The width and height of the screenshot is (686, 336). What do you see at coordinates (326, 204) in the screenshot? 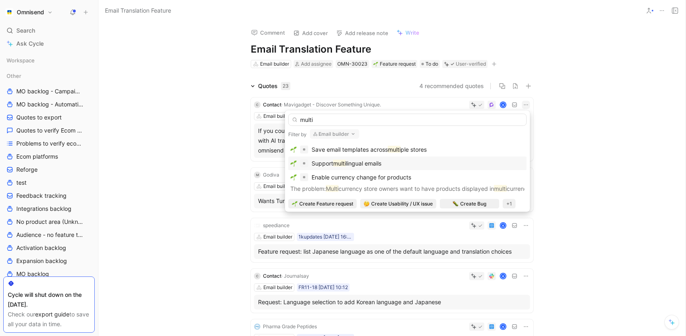
I see `span: Create Feature request` at bounding box center [326, 204].